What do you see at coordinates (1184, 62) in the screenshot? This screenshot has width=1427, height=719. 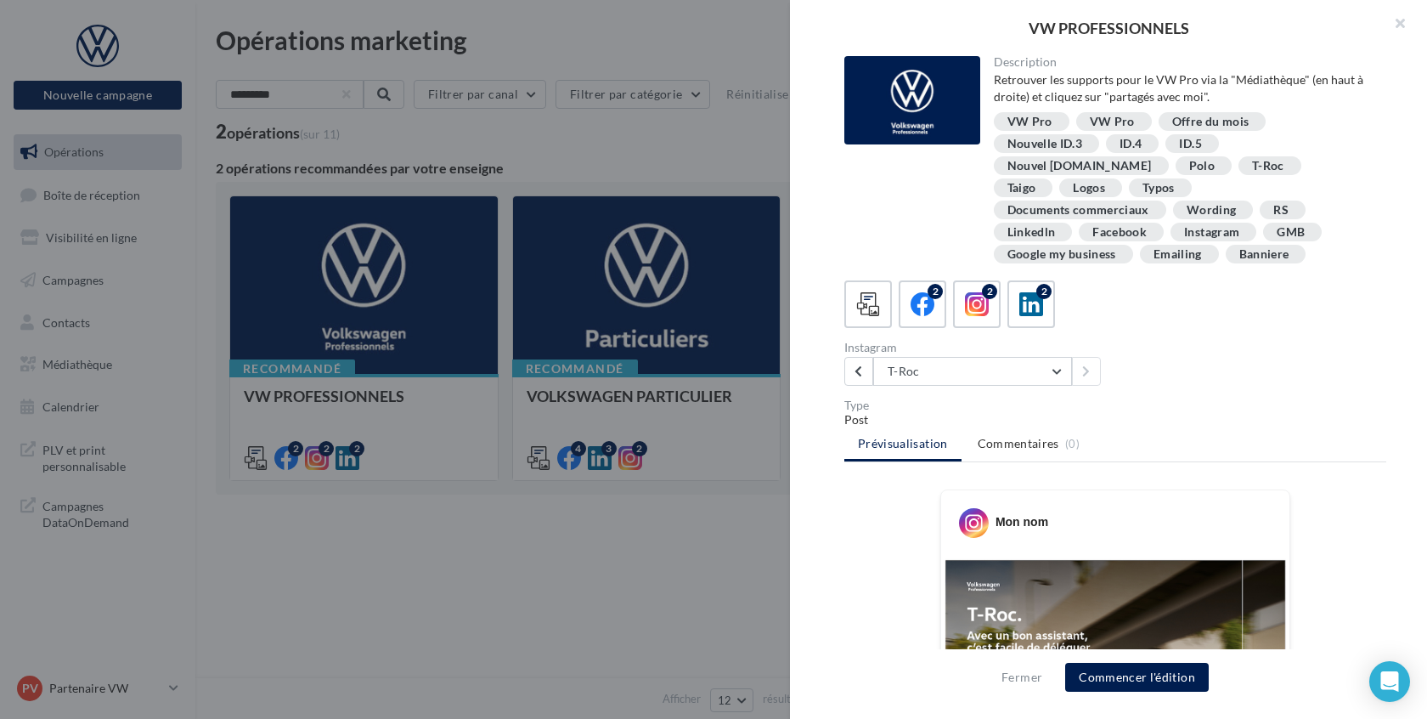 I see `div: Description` at bounding box center [1184, 62].